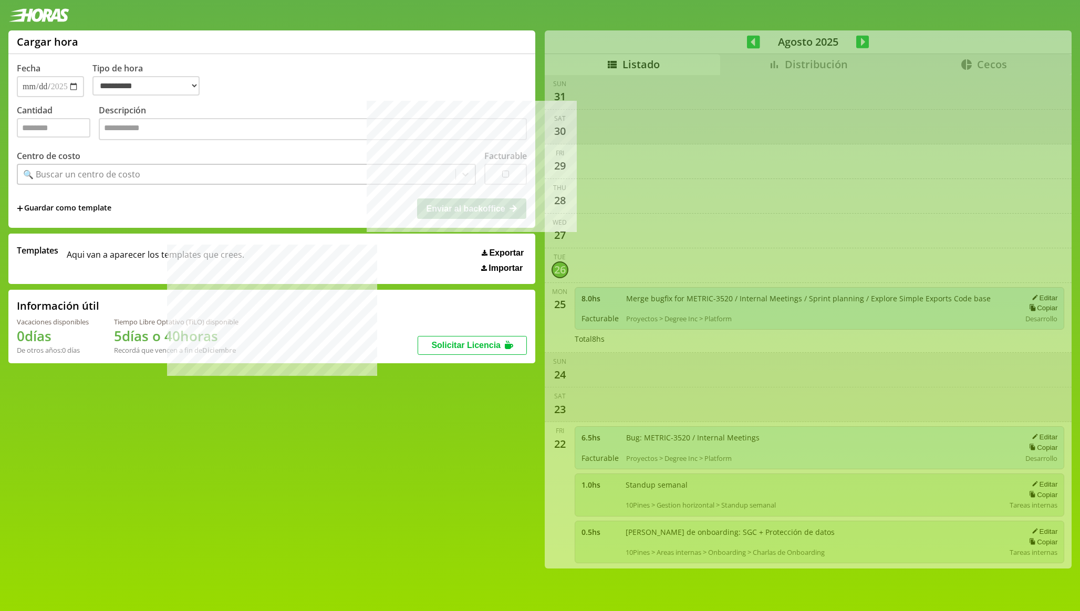  I want to click on img: logotipo, so click(39, 15).